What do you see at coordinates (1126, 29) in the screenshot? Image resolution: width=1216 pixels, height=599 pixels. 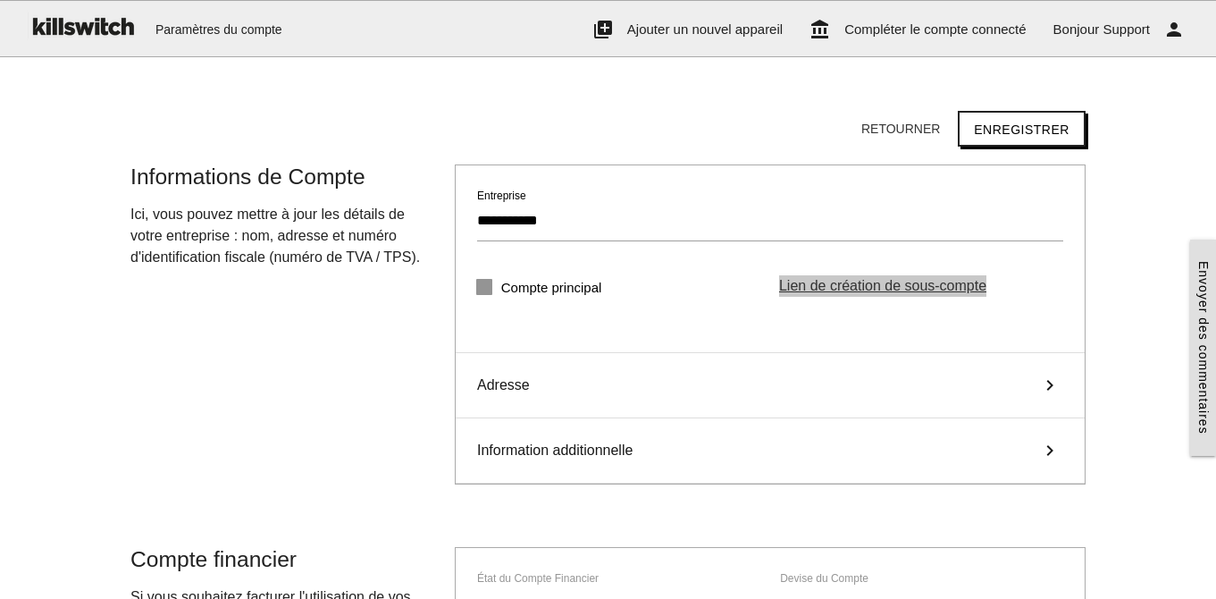 I see `span: Support` at bounding box center [1126, 29].